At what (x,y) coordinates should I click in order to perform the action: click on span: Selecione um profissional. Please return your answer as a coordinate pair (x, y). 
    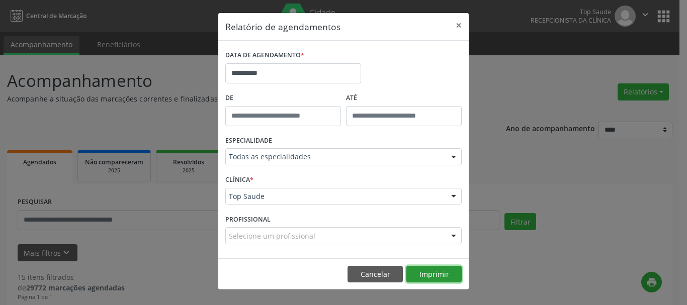
    Looking at the image, I should click on (272, 236).